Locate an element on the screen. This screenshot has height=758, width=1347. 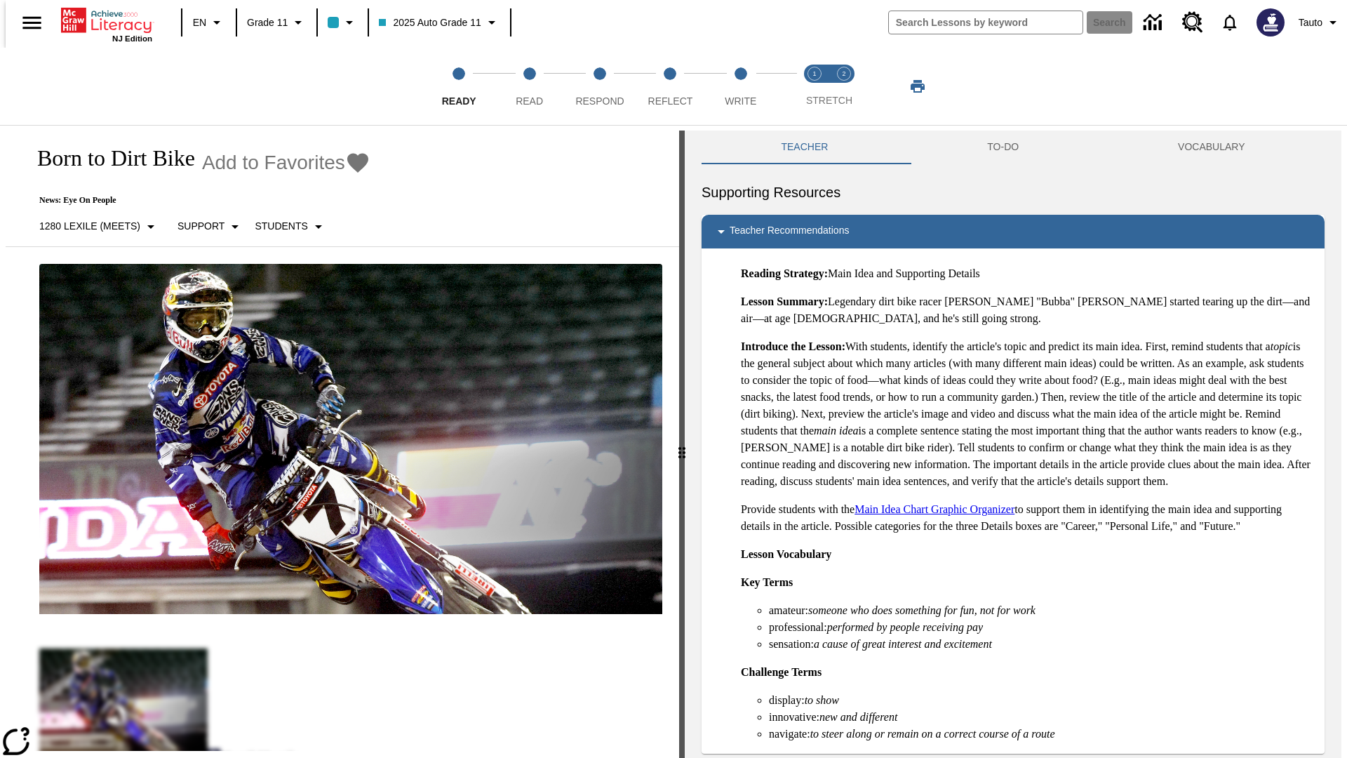
button: Grade: Grade 11, Select a grade is located at coordinates (277, 22).